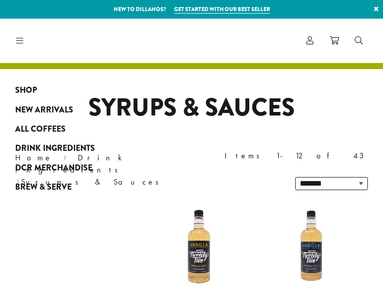 The image size is (383, 288). Describe the element at coordinates (297, 156) in the screenshot. I see `div: Items 1-12 of 43` at that location.